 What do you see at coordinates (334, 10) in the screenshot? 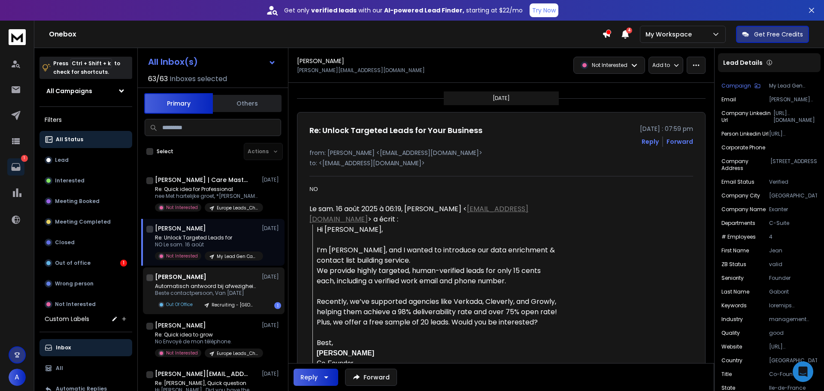
I see `strong: verified leads` at bounding box center [334, 10].